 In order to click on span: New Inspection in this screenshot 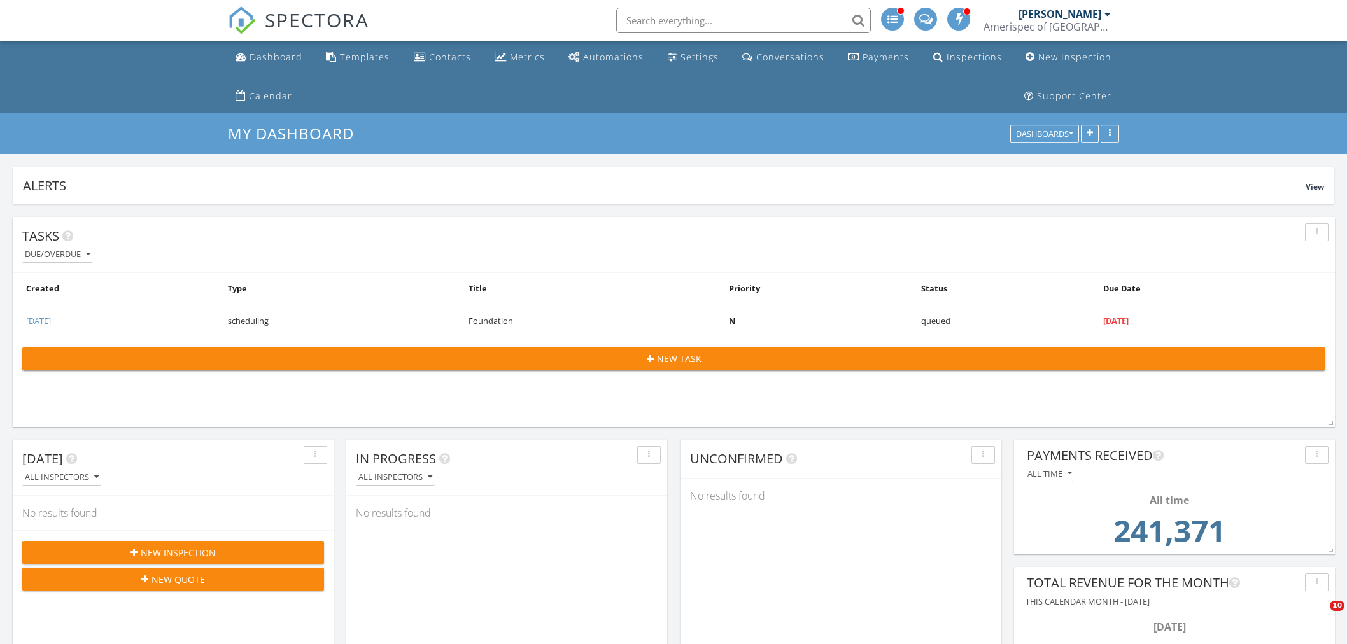, I will do `click(178, 552)`.